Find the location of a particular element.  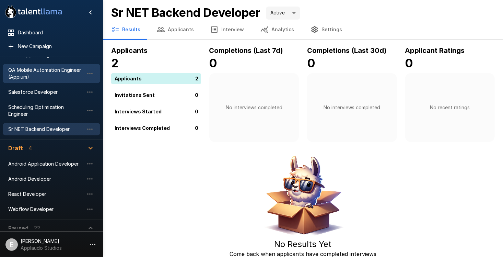

button: Settings is located at coordinates (326, 30).